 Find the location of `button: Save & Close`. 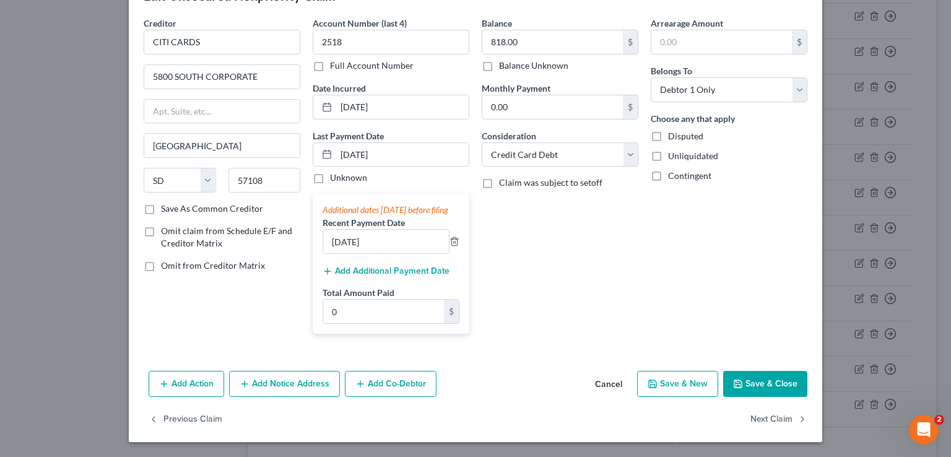

button: Save & Close is located at coordinates (765, 384).